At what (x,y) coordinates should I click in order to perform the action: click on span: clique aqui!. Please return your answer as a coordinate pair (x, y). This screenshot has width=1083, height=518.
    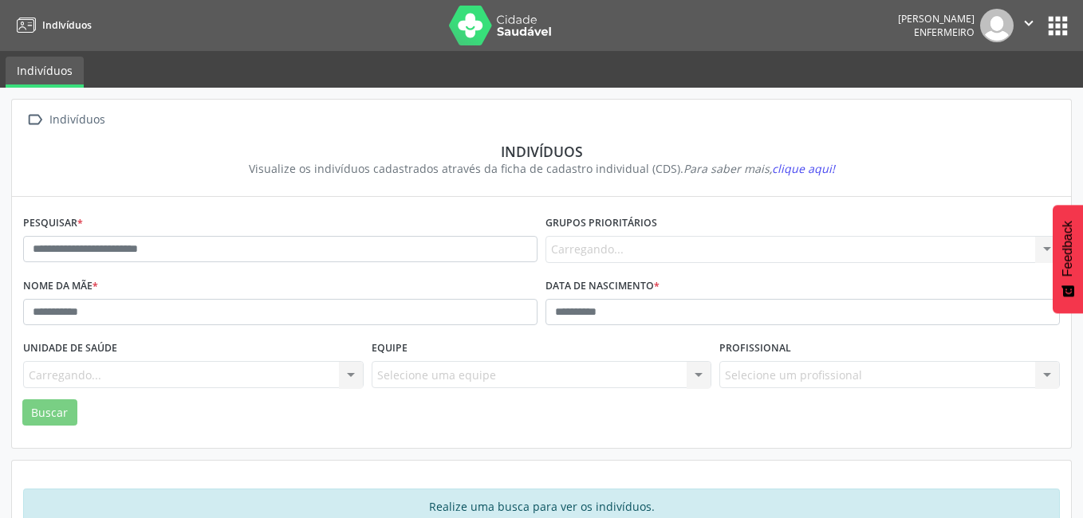
    Looking at the image, I should click on (803, 168).